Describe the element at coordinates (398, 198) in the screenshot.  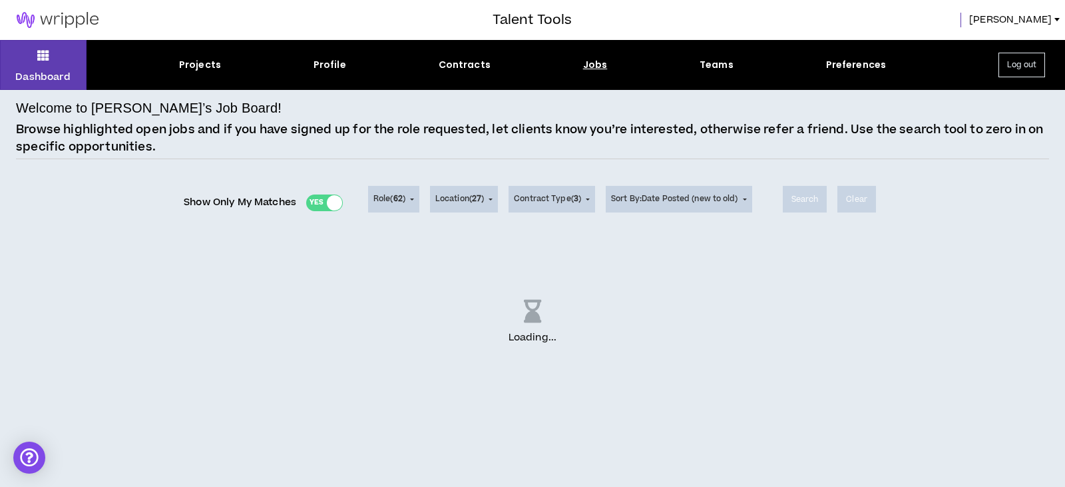
I see `span: 62` at that location.